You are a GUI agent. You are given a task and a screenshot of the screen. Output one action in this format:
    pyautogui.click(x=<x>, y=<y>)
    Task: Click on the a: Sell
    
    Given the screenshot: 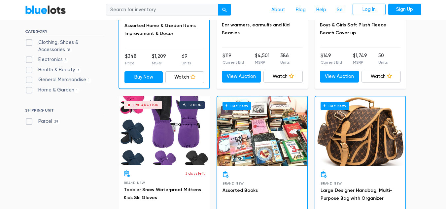 What is the action you would take?
    pyautogui.click(x=341, y=10)
    